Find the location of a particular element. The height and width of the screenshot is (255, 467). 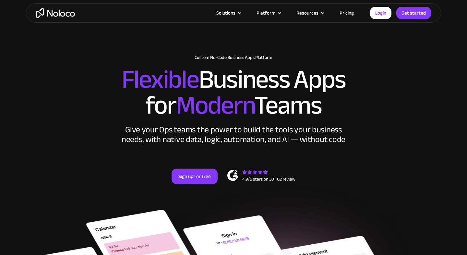

h1: Custom No-Code Business Apps Platform is located at coordinates (233, 58).